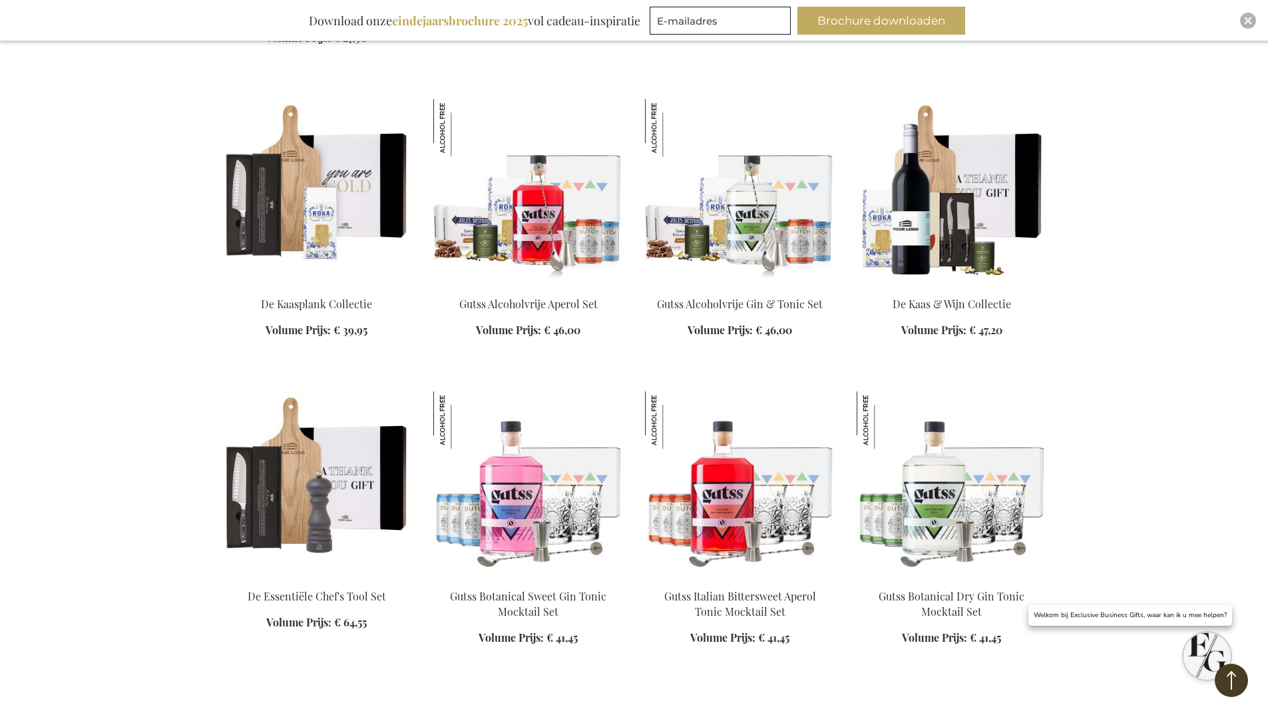 The width and height of the screenshot is (1268, 717). I want to click on img: Gutss Alcoholvrije Aperol Set, so click(462, 128).